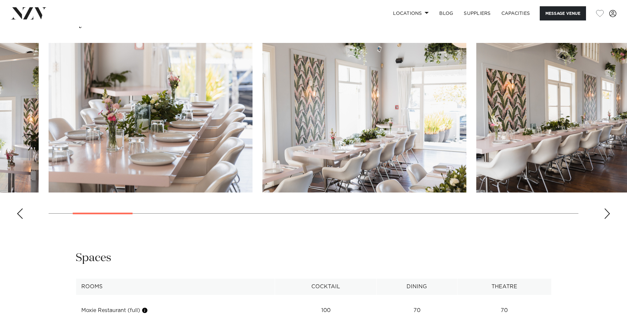 This screenshot has width=627, height=315. Describe the element at coordinates (364, 118) in the screenshot. I see `swiper-slide: 3 / 22` at that location.